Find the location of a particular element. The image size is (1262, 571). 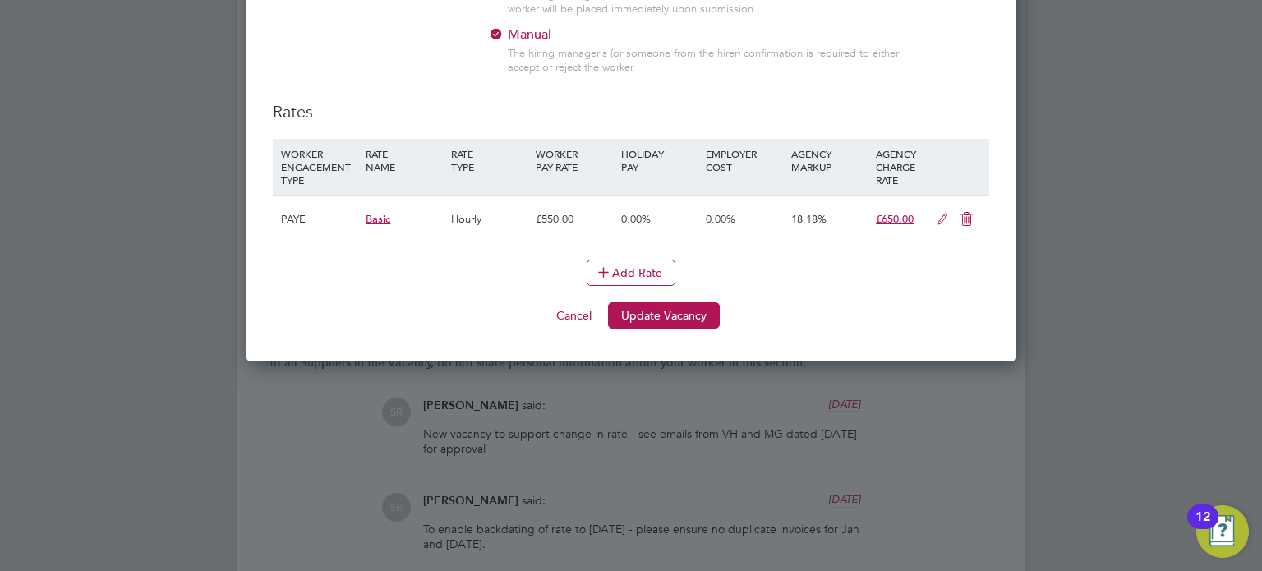

button: Cancel is located at coordinates (574, 316).